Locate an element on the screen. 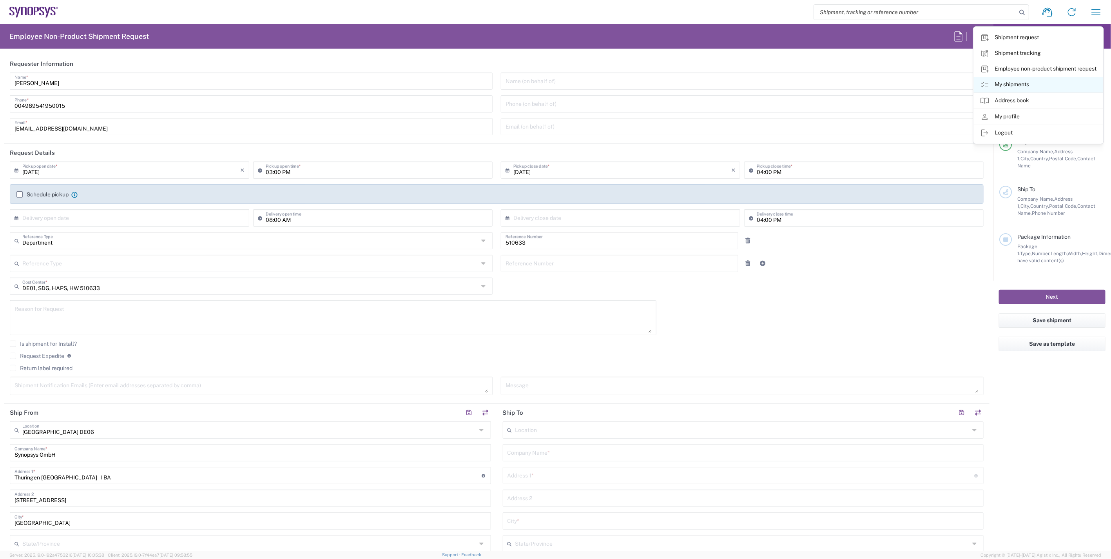  h2: Ship From is located at coordinates (24, 413).